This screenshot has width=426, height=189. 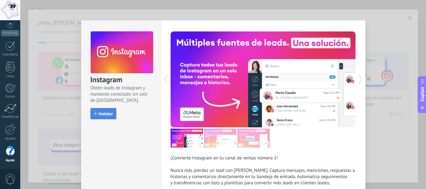 I want to click on span: Instalar, so click(x=106, y=114).